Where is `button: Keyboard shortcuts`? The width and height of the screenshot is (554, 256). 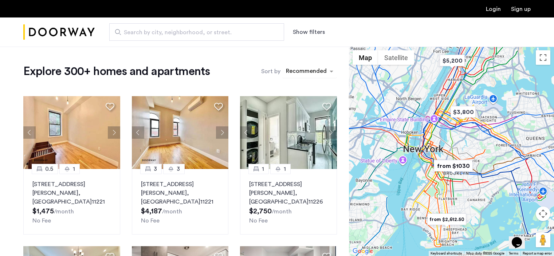 button: Keyboard shortcuts is located at coordinates (446, 254).